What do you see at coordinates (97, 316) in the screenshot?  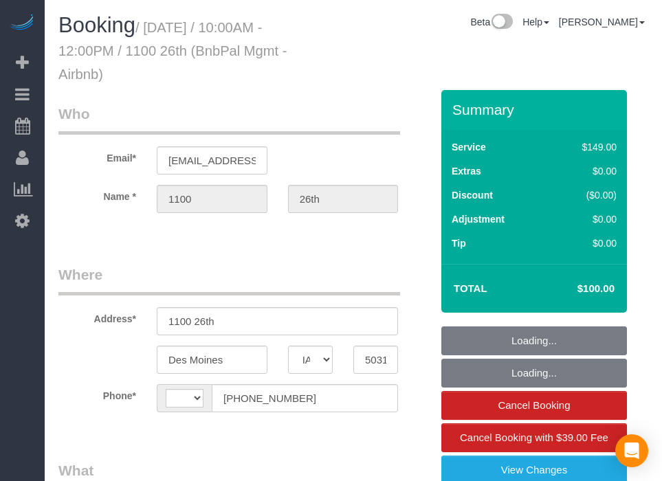 I see `label: Address*` at bounding box center [97, 316].